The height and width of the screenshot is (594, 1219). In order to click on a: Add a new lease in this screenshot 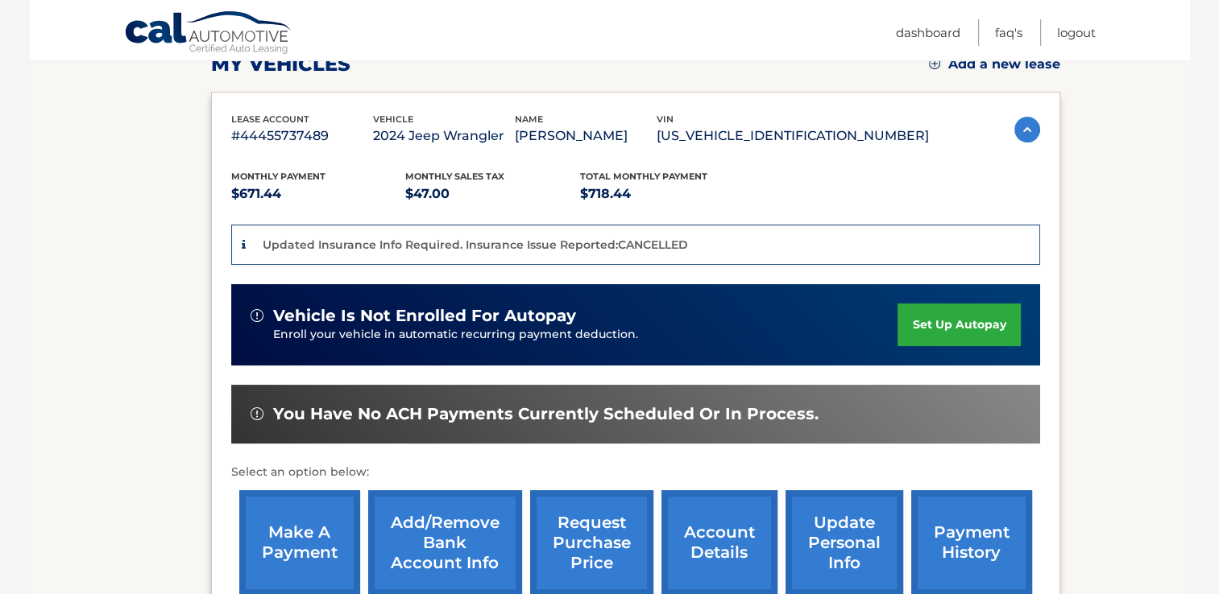, I will do `click(994, 64)`.